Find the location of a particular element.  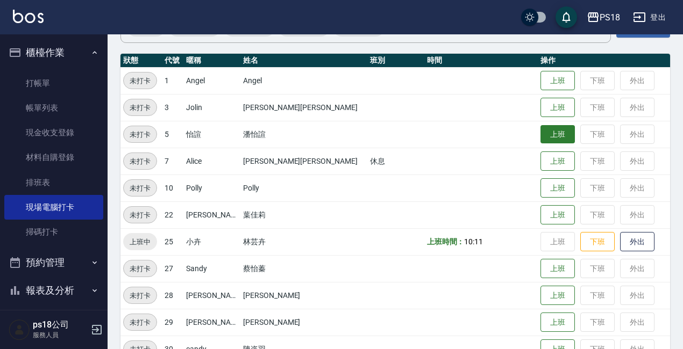

a: 現場電腦打卡 is located at coordinates (54, 208).